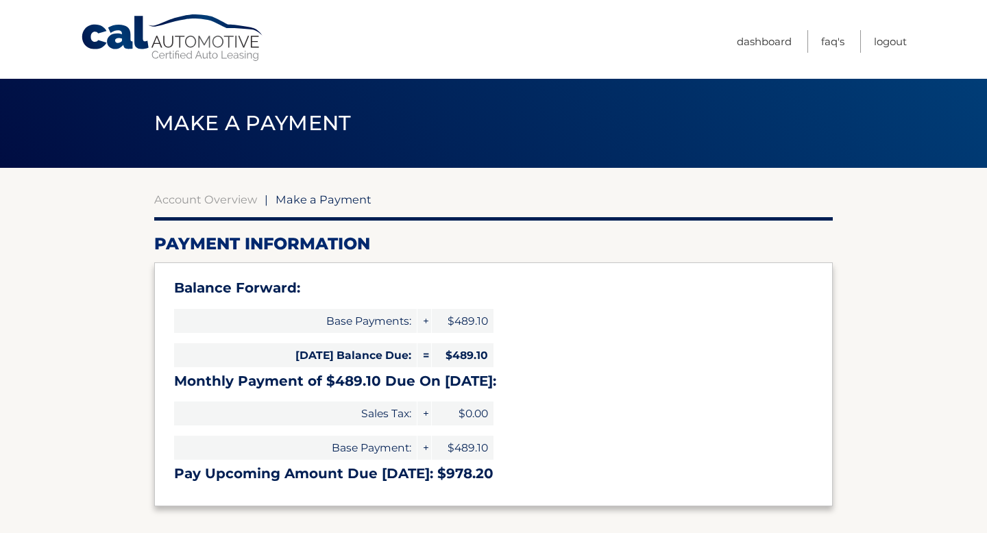 The image size is (987, 533). I want to click on span: Base Payments:, so click(295, 321).